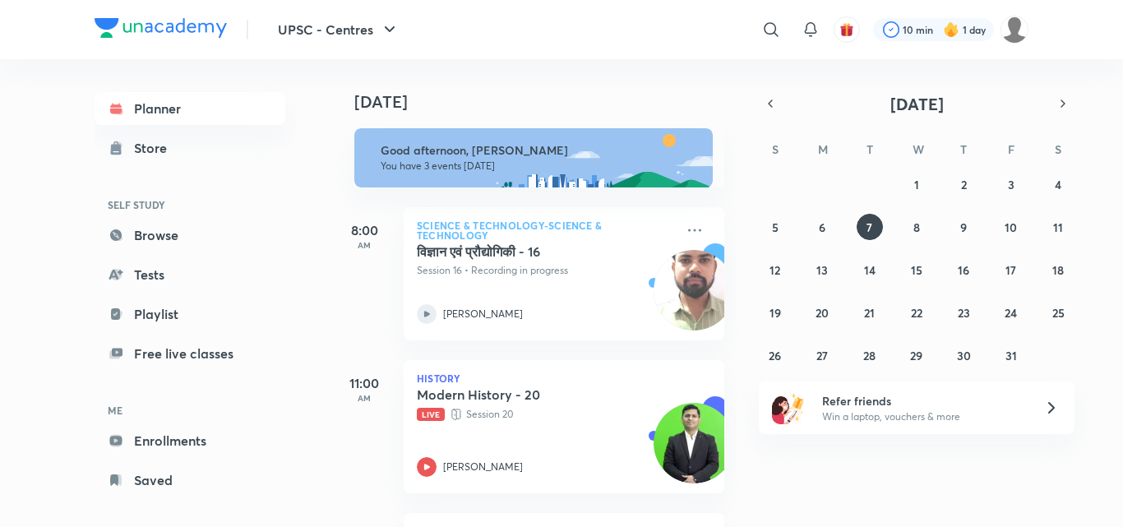  I want to click on abbr: October 30, 2025, so click(964, 355).